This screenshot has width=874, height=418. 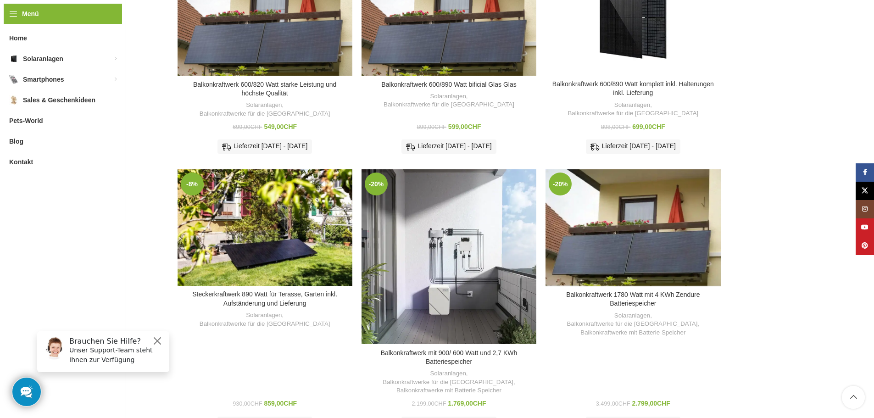 I want to click on bdi: 3.499,00, so click(x=613, y=404).